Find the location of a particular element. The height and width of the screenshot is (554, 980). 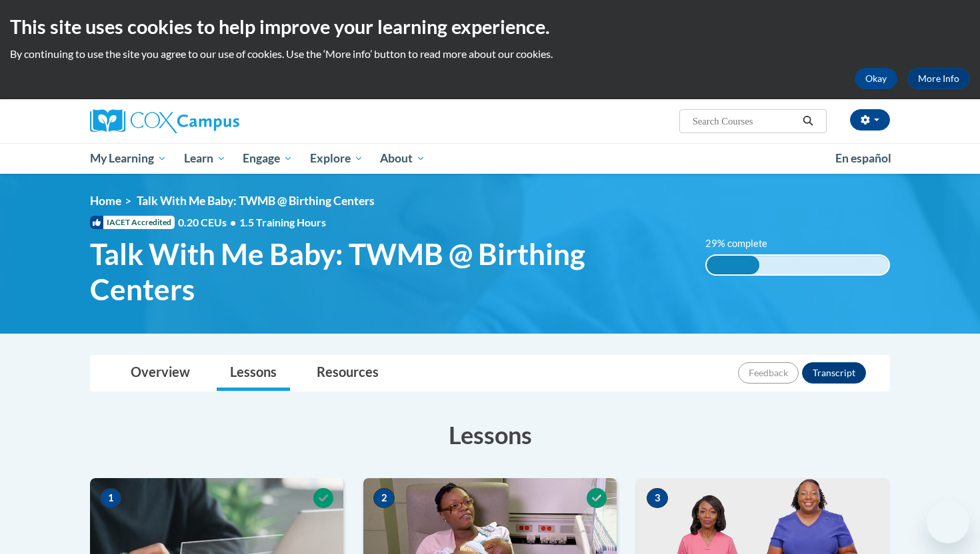

span: 2 is located at coordinates (384, 498).